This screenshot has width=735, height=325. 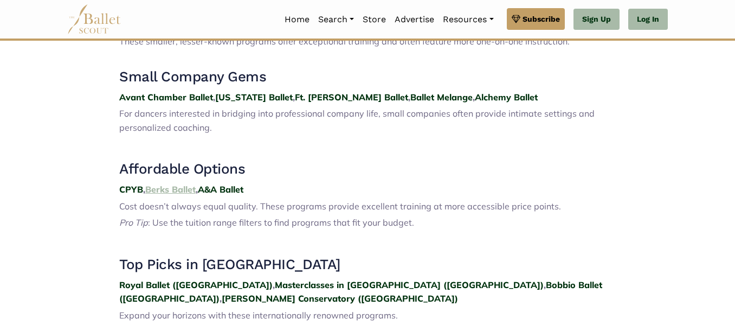 I want to click on span: These smaller, lesser-known programs offer exceptional training and often feature more one-on-one..., so click(x=344, y=41).